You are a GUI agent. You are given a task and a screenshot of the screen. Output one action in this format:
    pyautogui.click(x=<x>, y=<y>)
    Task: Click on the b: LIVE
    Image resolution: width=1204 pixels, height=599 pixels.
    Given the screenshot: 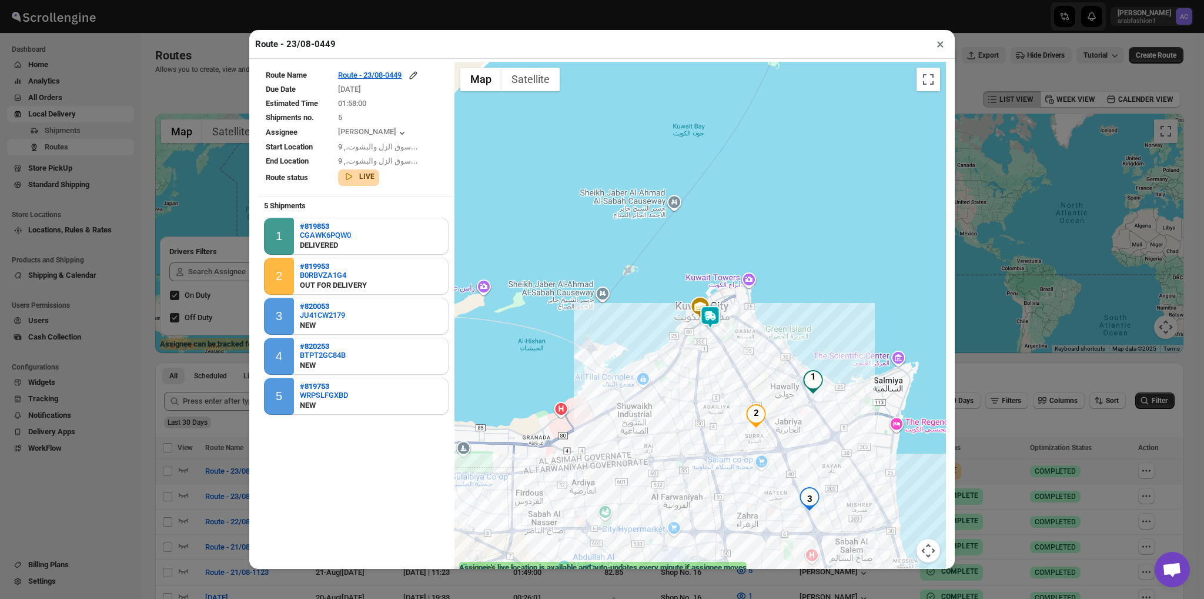 What is the action you would take?
    pyautogui.click(x=367, y=176)
    